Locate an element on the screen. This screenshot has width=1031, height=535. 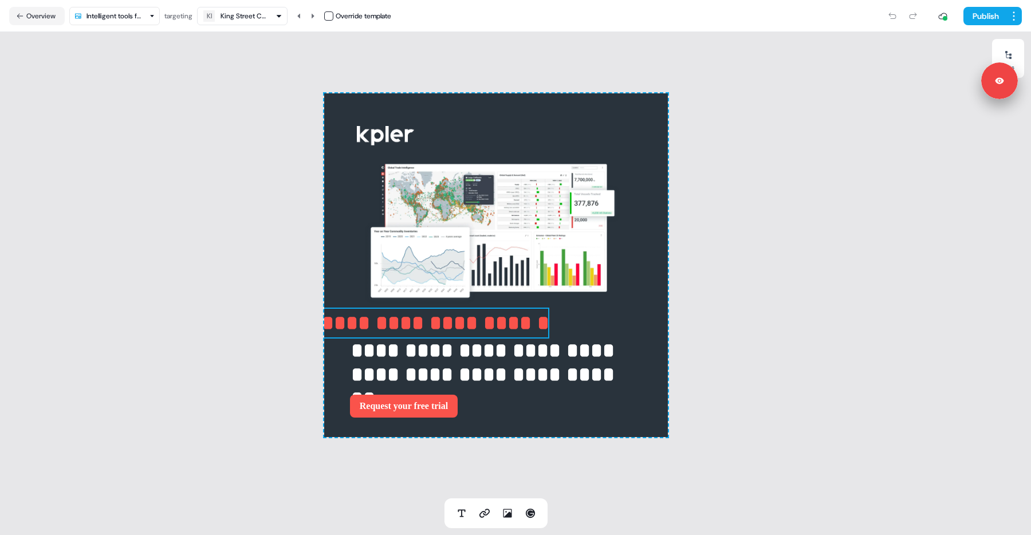
button: Publish is located at coordinates (984, 16).